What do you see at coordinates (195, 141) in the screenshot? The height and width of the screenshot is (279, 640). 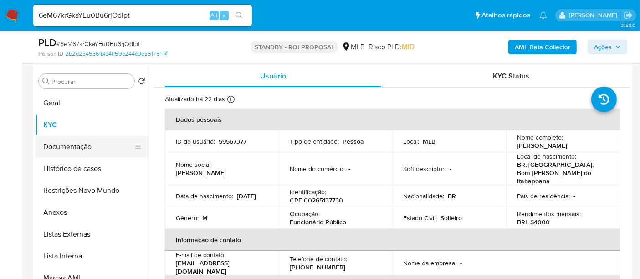 I see `p: ID do usuário :` at bounding box center [195, 141].